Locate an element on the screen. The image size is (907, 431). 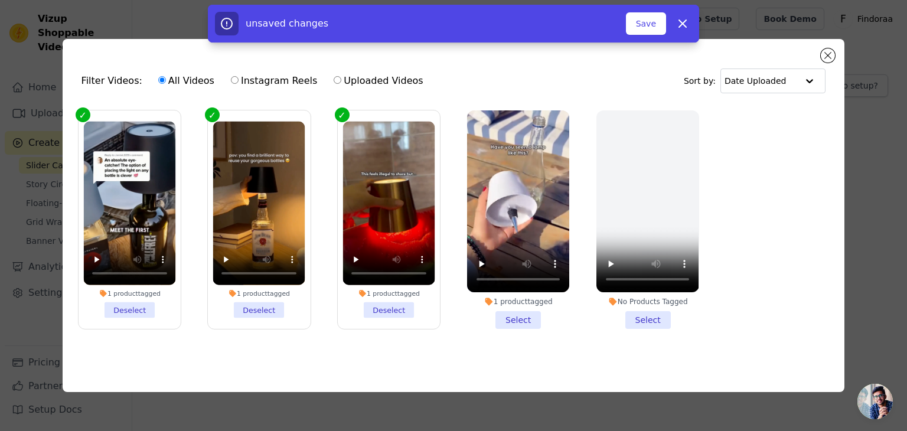
div: Sort by: is located at coordinates (755, 81).